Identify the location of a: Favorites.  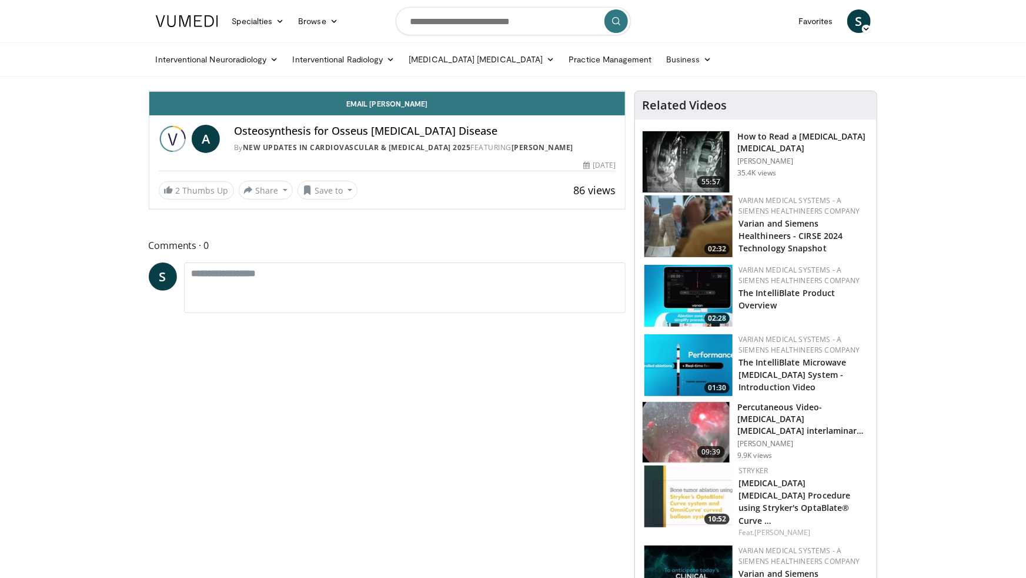
(816, 21).